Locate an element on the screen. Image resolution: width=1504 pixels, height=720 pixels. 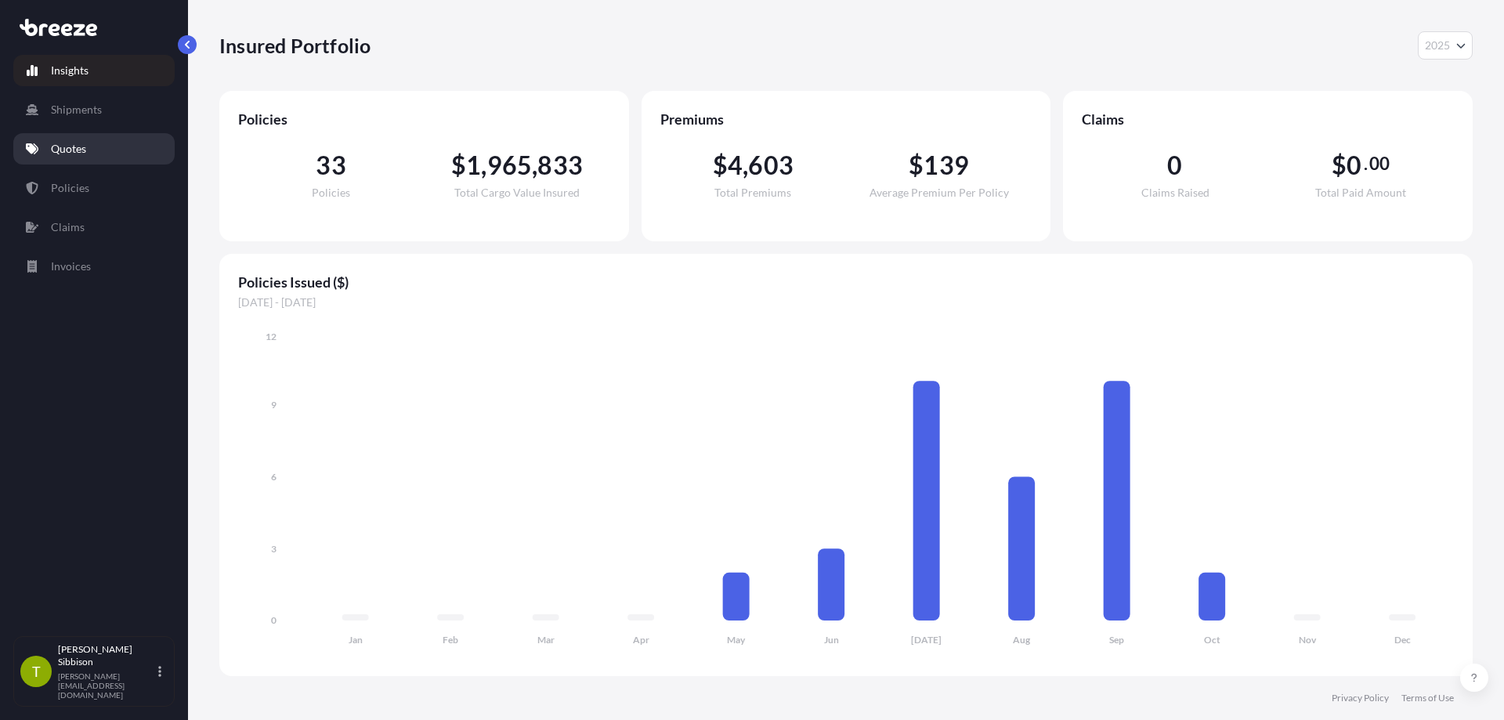
tspan: Apr is located at coordinates (641, 639).